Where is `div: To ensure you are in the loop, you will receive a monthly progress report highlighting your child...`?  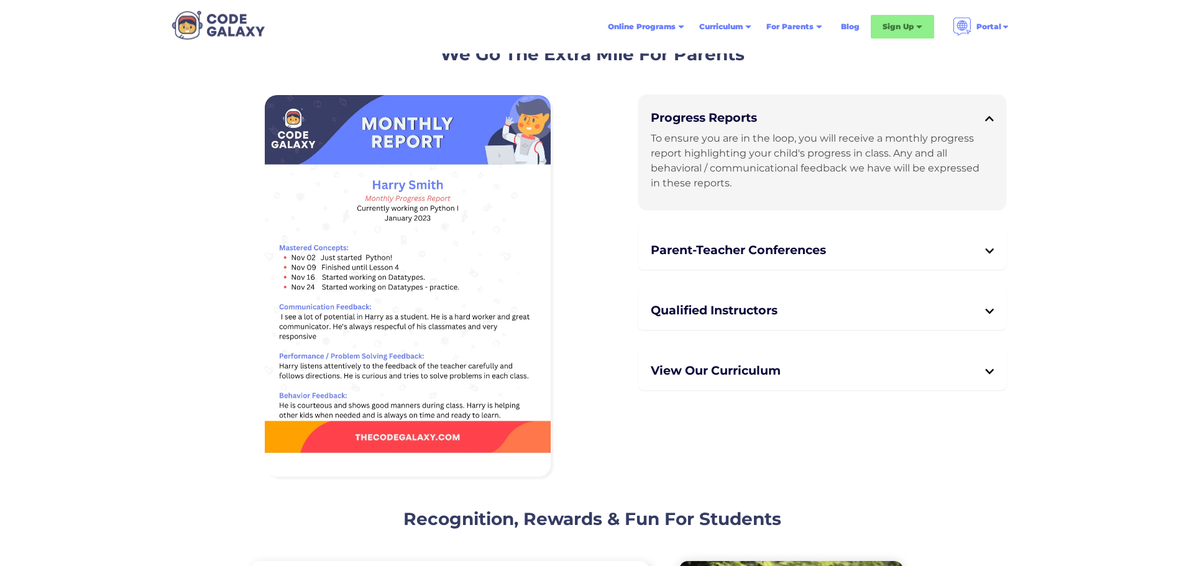
div: To ensure you are in the loop, you will receive a monthly progress report highlighting your child... is located at coordinates (815, 160).